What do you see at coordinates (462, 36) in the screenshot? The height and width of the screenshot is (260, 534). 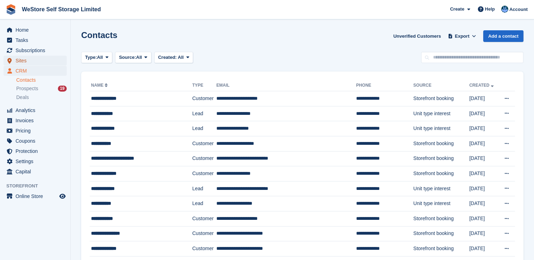 I see `span: Export` at bounding box center [462, 36].